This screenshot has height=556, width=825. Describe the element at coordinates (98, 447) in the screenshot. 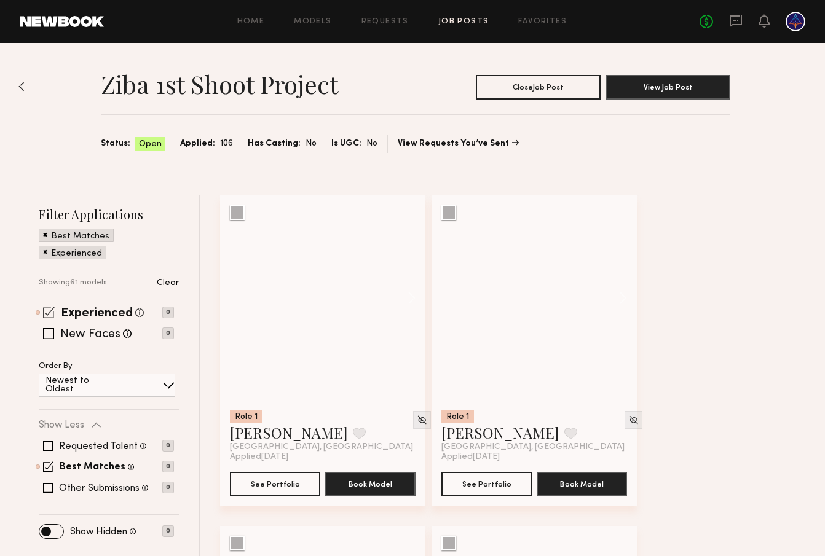

I see `label: Requested Talent` at that location.